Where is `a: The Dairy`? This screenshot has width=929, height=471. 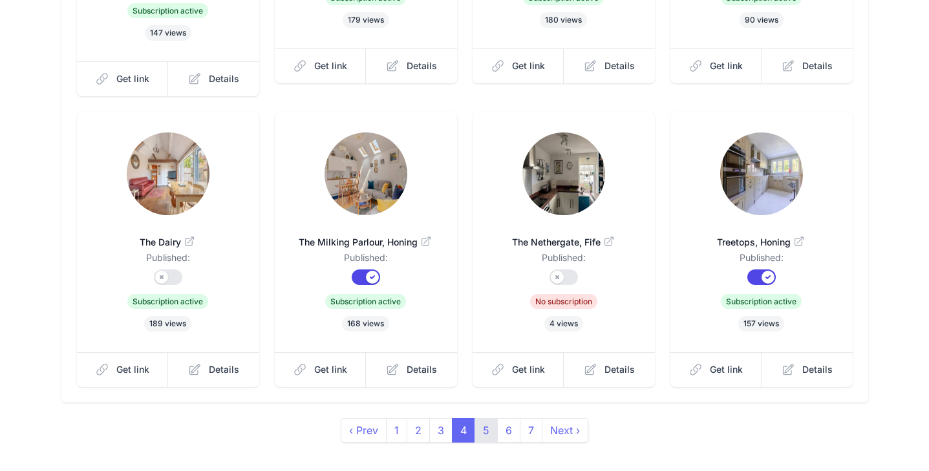 a: The Dairy is located at coordinates (168, 236).